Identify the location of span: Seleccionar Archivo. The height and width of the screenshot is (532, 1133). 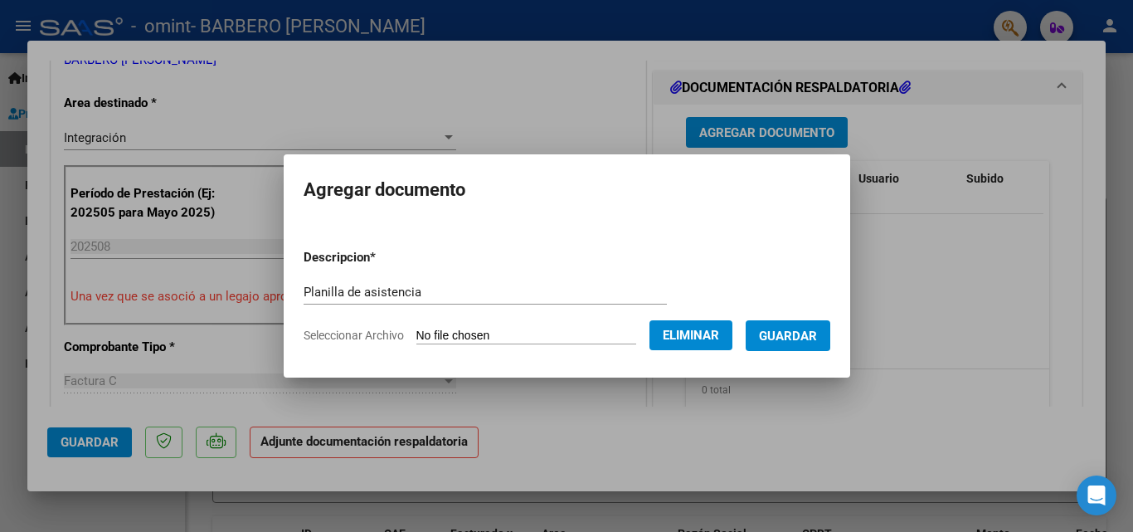
(353, 335).